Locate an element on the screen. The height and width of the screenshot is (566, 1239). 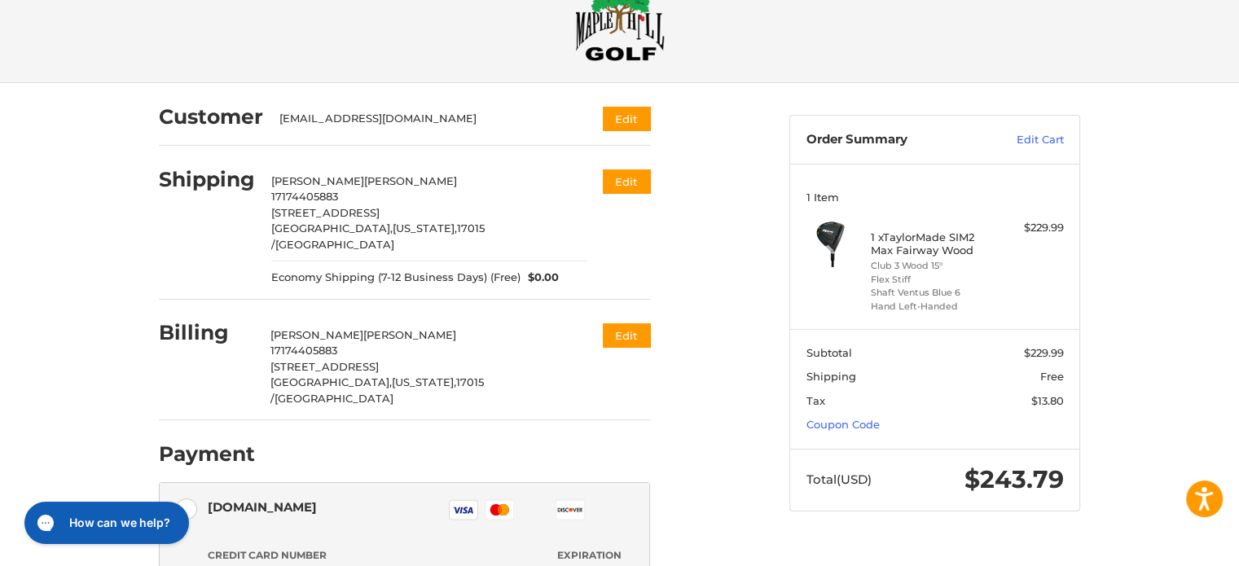
span: Tax is located at coordinates (815, 401).